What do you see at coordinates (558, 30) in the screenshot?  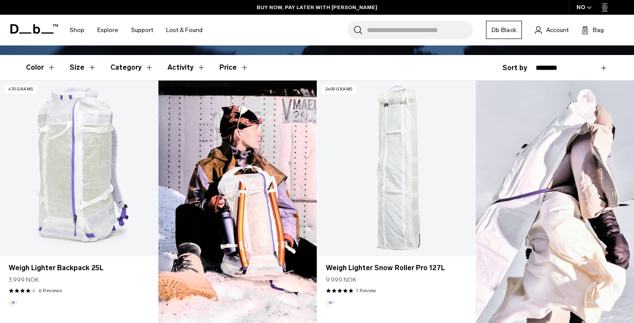 I see `span: Account` at bounding box center [558, 30].